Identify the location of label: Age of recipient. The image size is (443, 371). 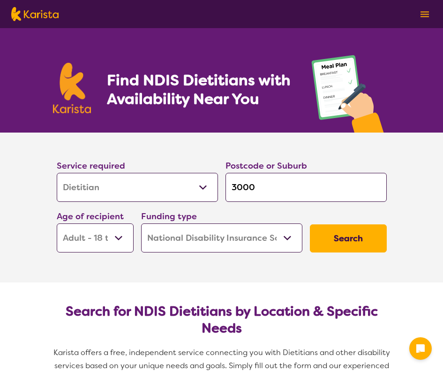
(90, 217).